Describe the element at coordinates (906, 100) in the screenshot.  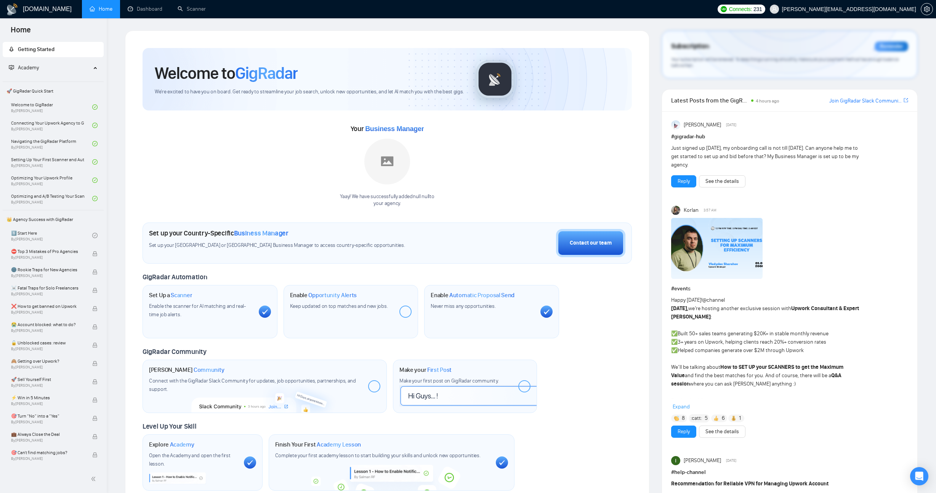
I see `span: export` at that location.